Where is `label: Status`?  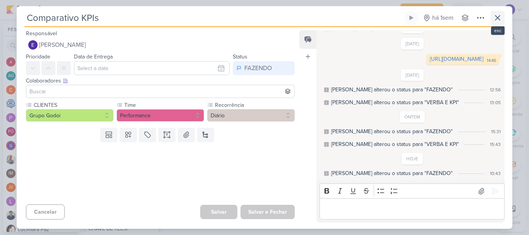 label: Status is located at coordinates (240, 57).